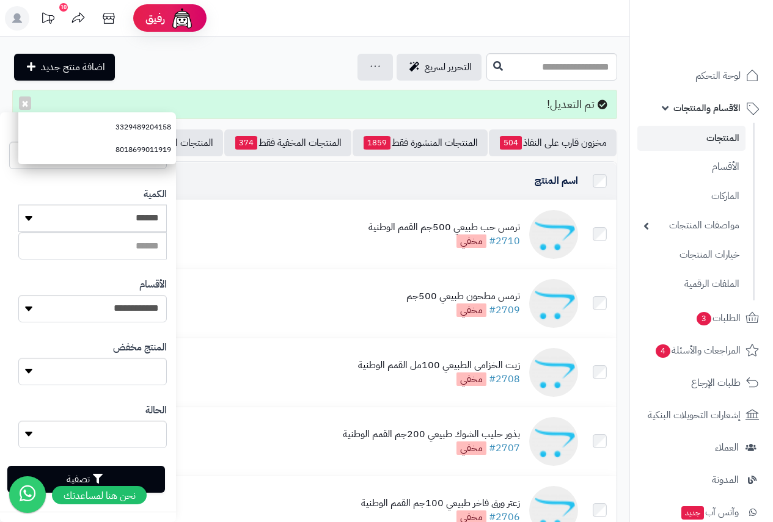 This screenshot has width=773, height=522. I want to click on a: خيارات المنتجات, so click(691, 255).